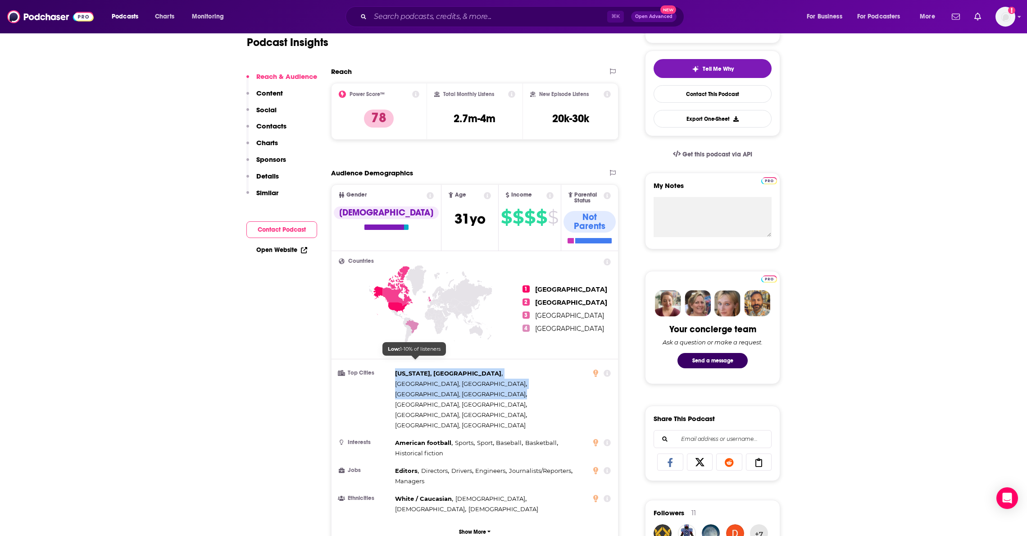  What do you see at coordinates (978, 17) in the screenshot?
I see `a: Show notifications dropdown` at bounding box center [978, 17].